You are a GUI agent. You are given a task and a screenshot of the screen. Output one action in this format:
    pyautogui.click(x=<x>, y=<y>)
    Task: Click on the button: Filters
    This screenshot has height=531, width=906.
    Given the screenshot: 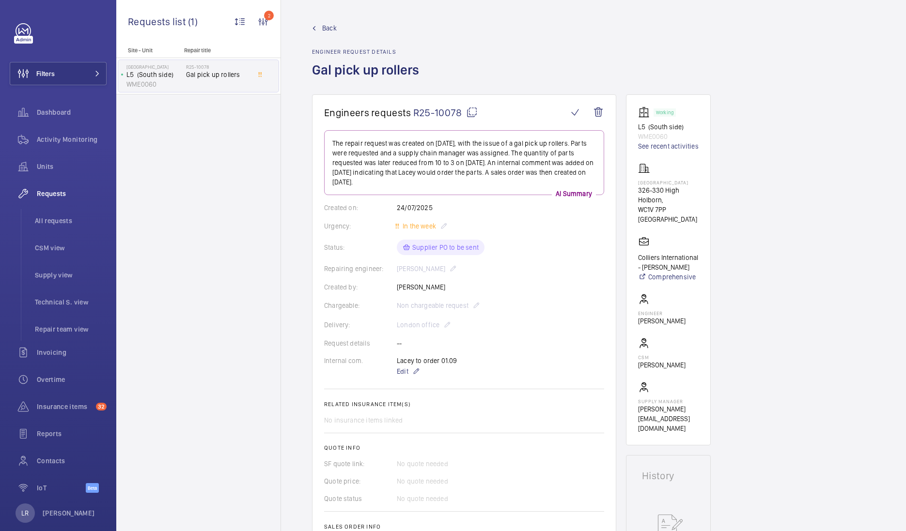 What is the action you would take?
    pyautogui.click(x=58, y=74)
    